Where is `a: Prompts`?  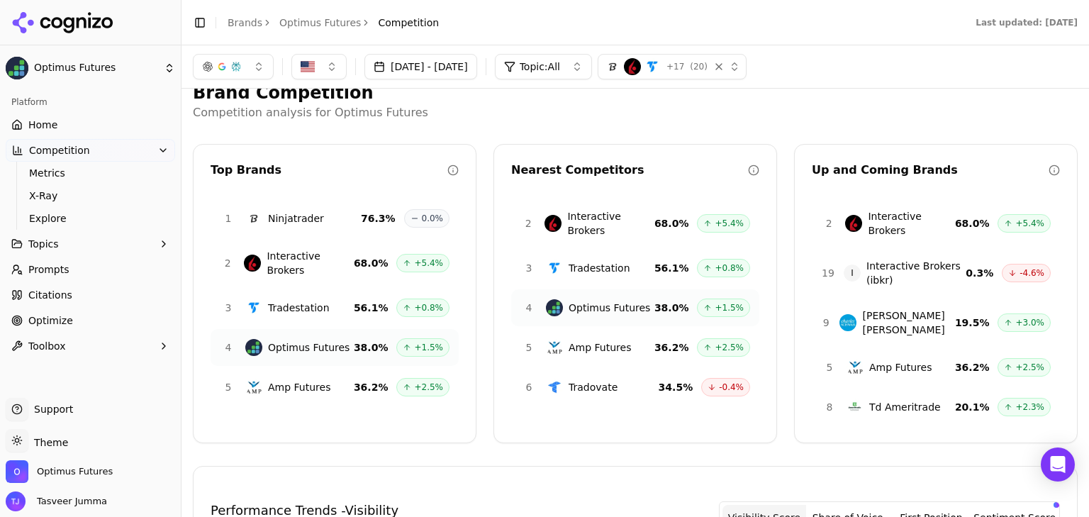
a: Prompts is located at coordinates (90, 269).